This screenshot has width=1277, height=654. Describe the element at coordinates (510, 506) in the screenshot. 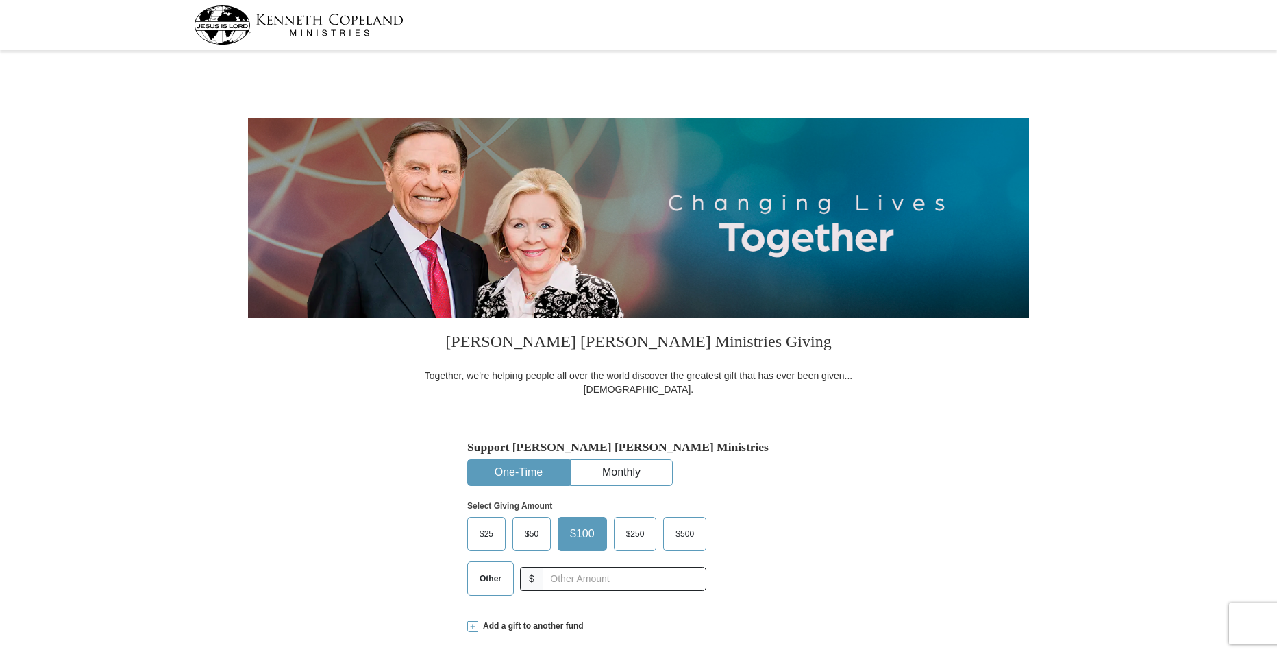

I see `strong: Select Giving Amount` at that location.